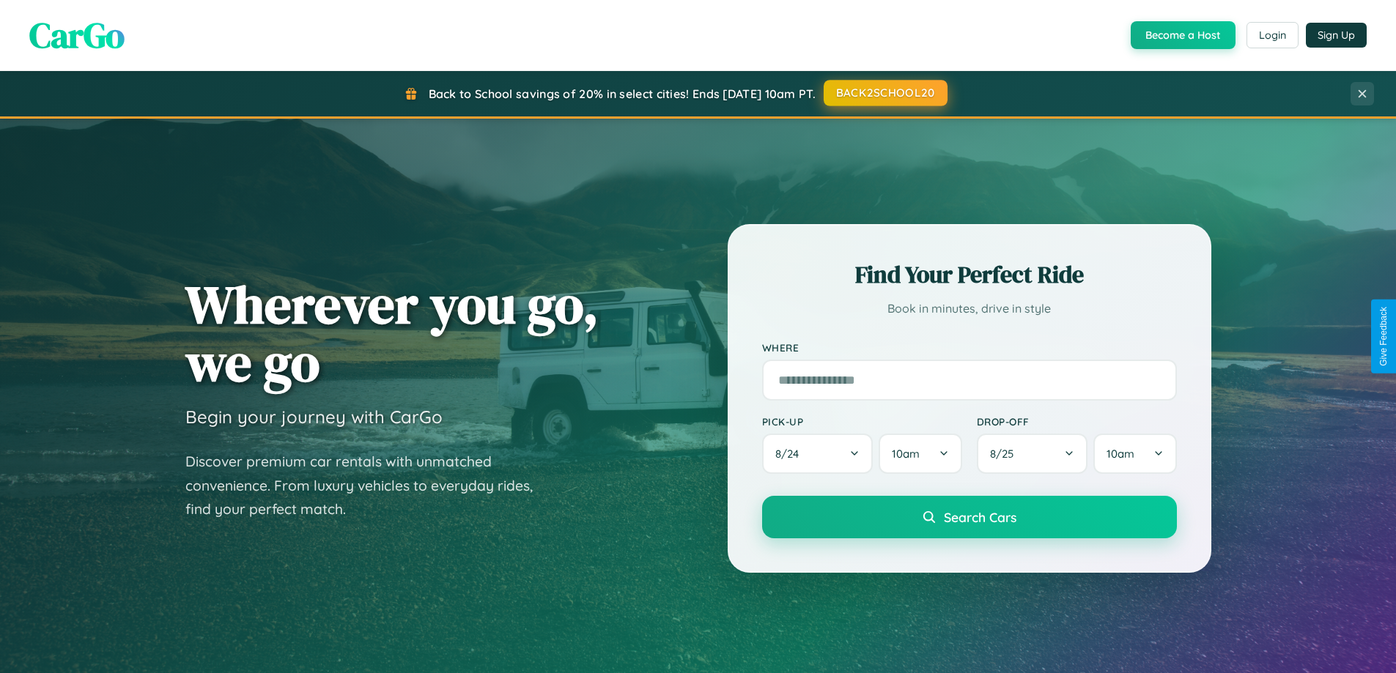 This screenshot has width=1396, height=673. I want to click on div: Give Feedback, so click(1383, 336).